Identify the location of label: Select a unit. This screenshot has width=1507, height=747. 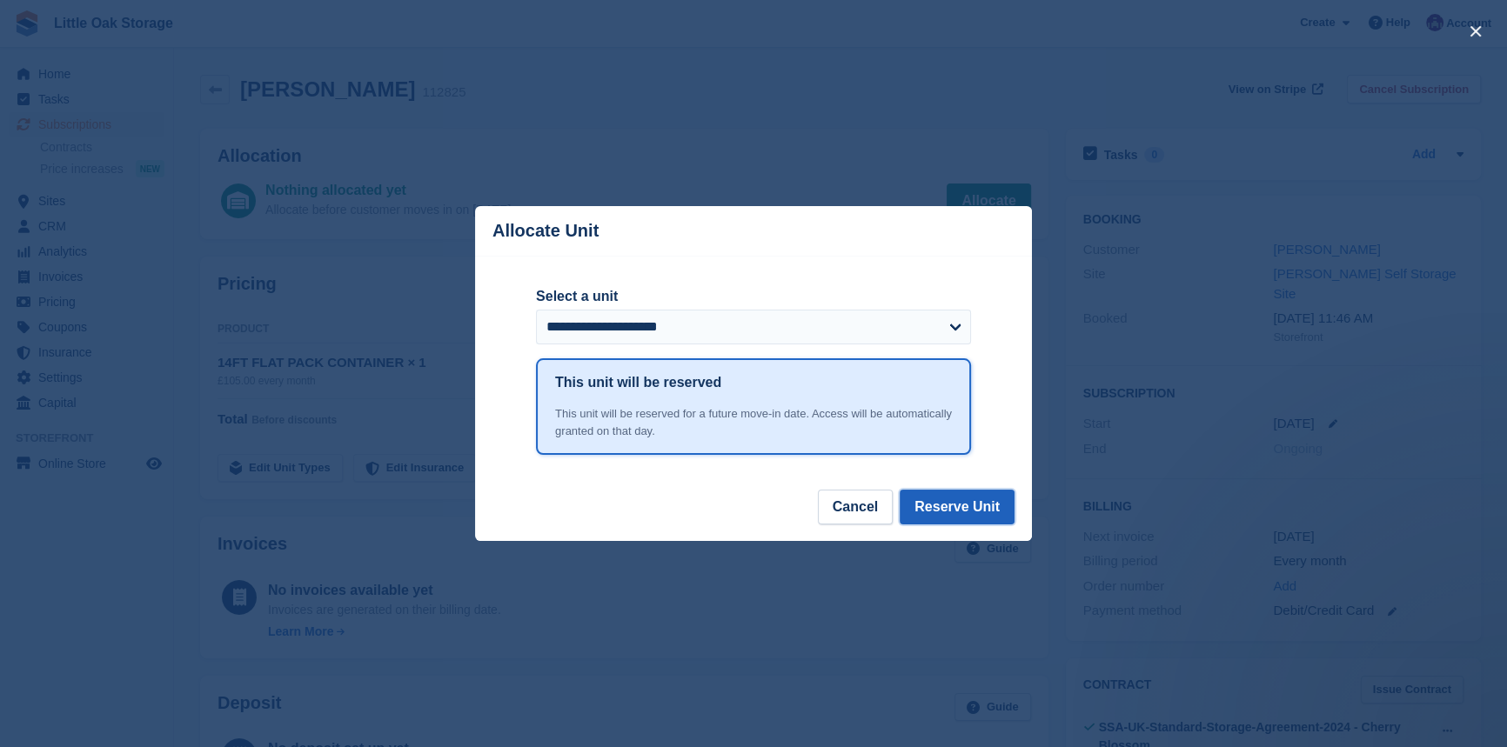
(754, 297).